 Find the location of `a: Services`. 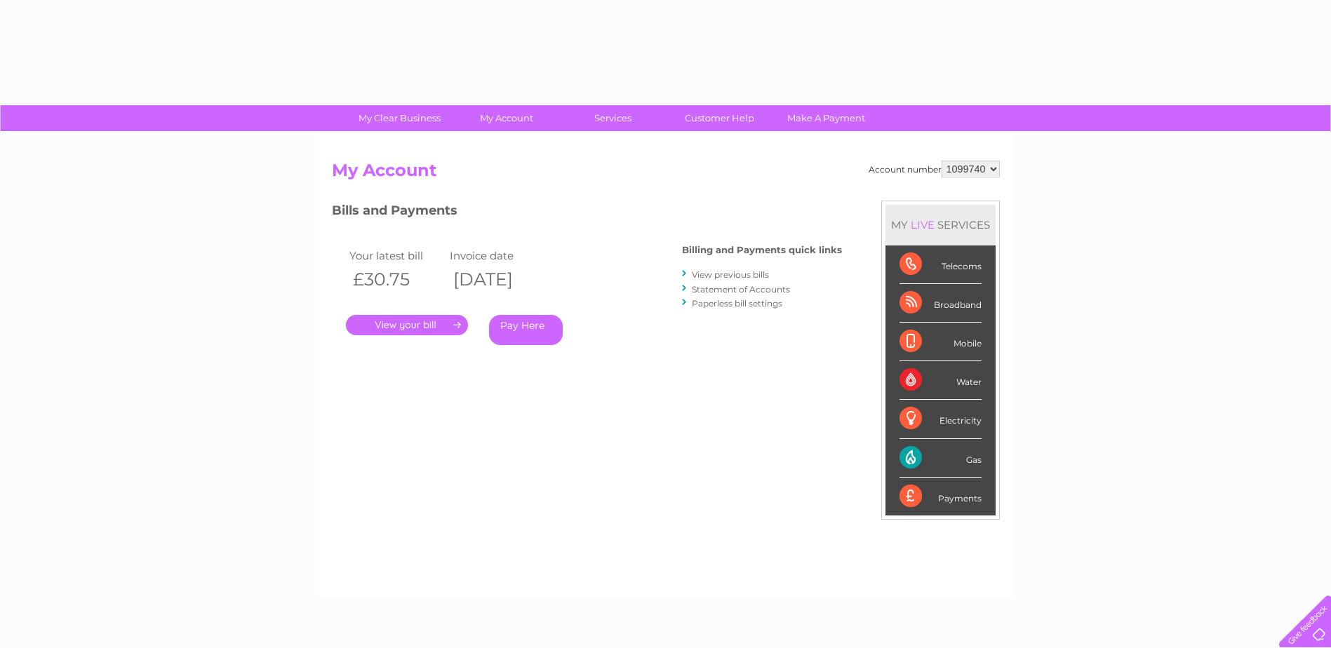

a: Services is located at coordinates (612, 118).